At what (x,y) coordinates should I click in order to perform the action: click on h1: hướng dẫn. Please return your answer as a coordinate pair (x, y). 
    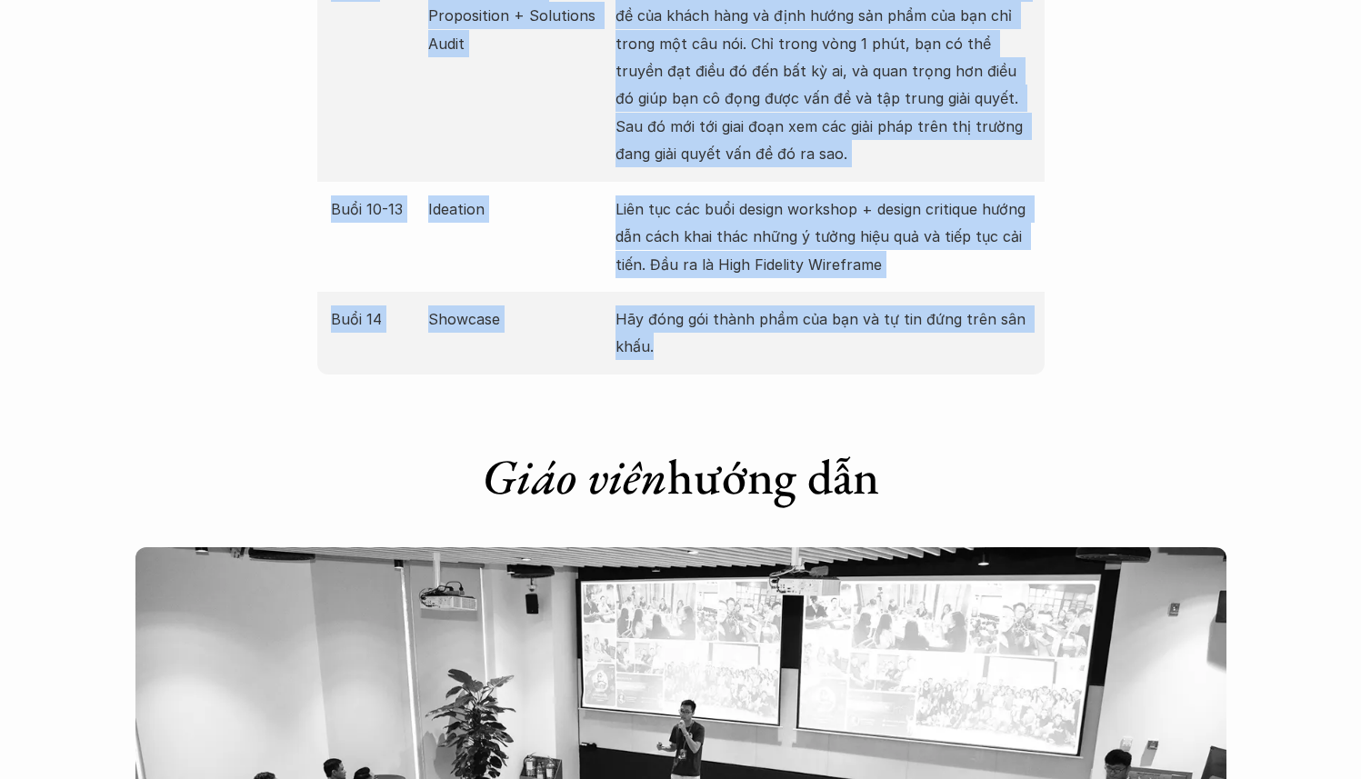
    Looking at the image, I should click on (681, 477).